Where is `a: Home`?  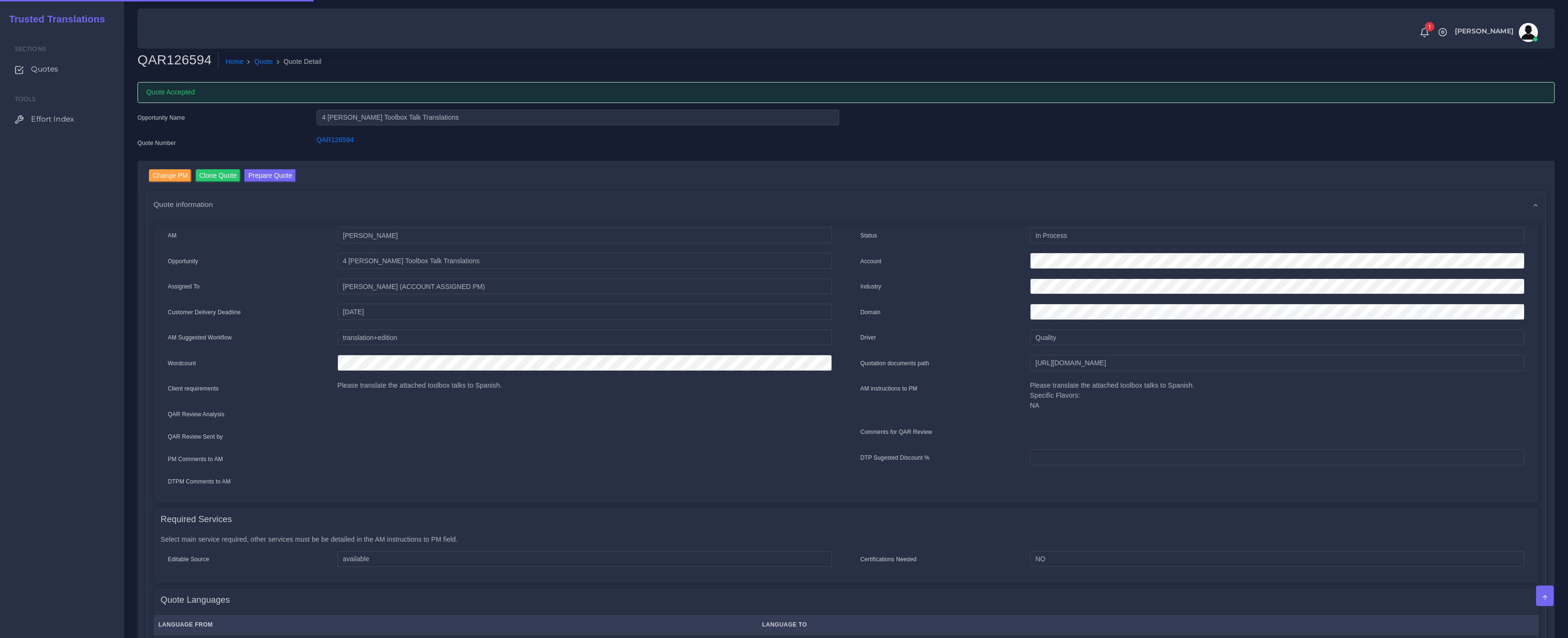 a: Home is located at coordinates (234, 62).